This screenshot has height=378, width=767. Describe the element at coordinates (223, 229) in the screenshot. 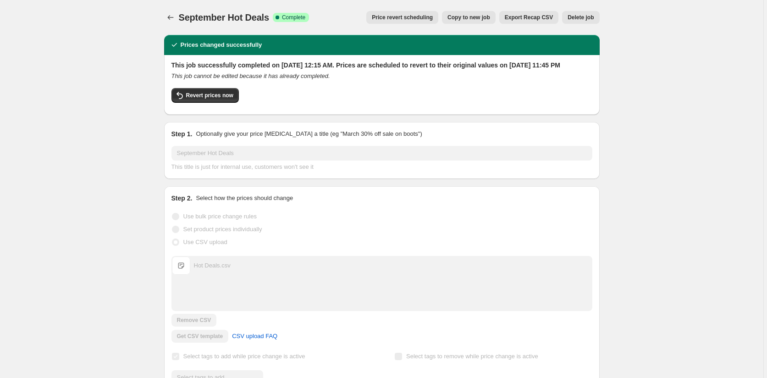

I see `span: Set product prices individually` at that location.